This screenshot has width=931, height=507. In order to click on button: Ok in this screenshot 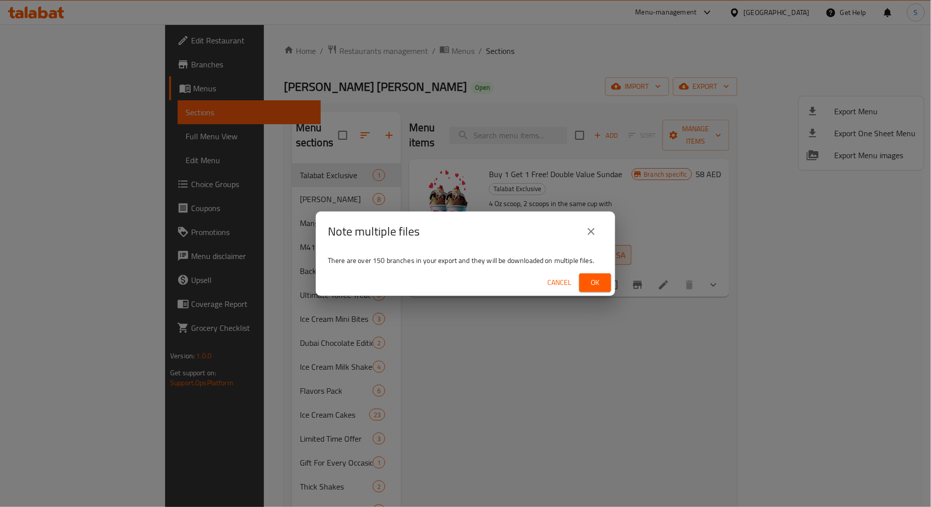, I will do `click(595, 282)`.